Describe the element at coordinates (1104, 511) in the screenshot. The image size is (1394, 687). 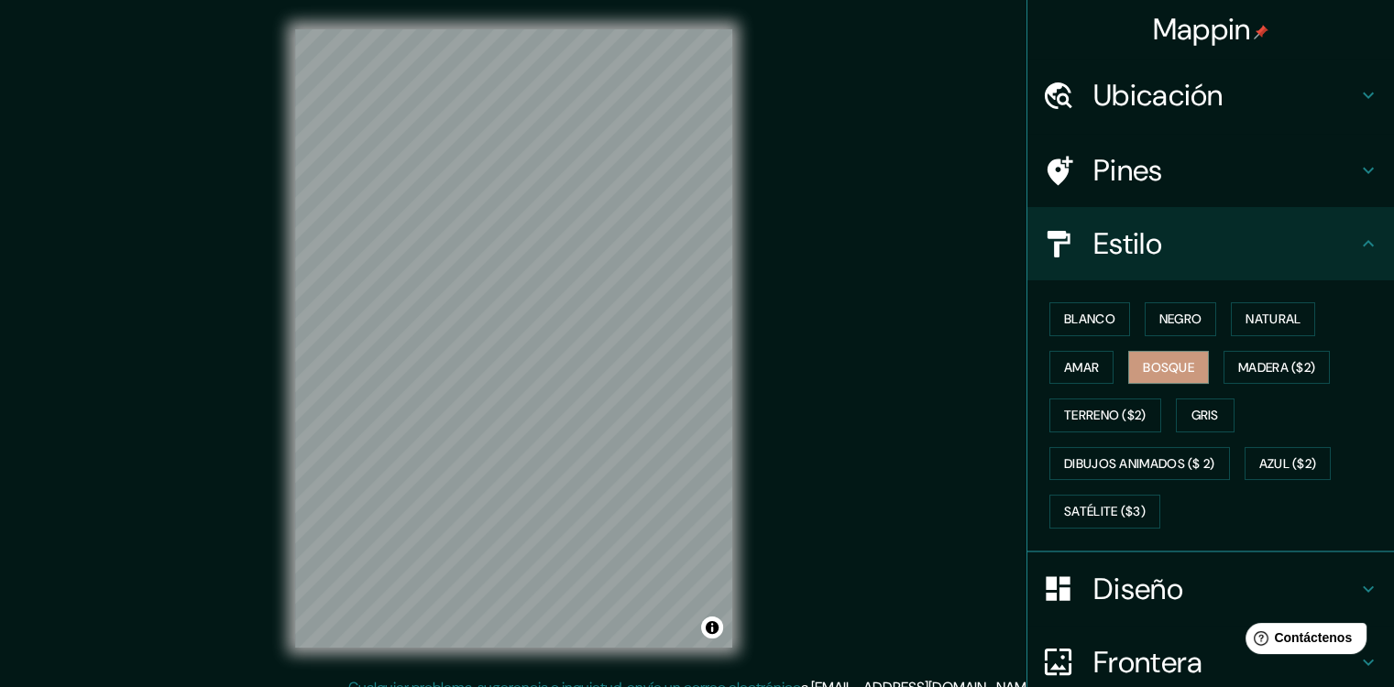
I see `font: Satélite ($3)` at that location.